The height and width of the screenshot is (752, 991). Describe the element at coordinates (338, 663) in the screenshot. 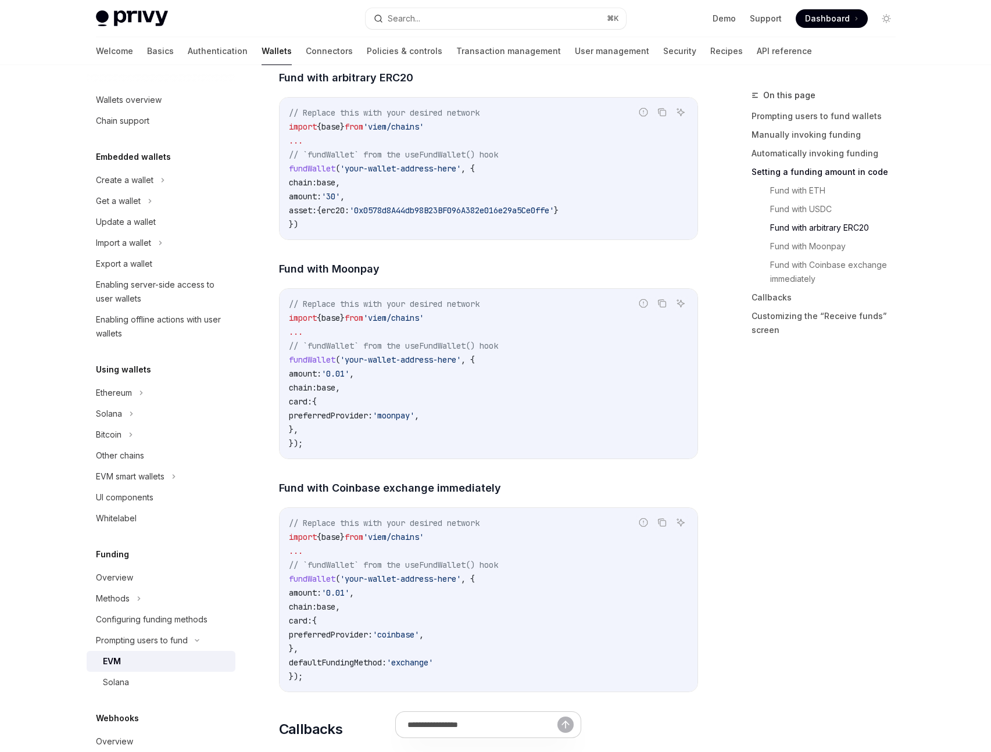

I see `span: defaultFundingMethod:` at that location.